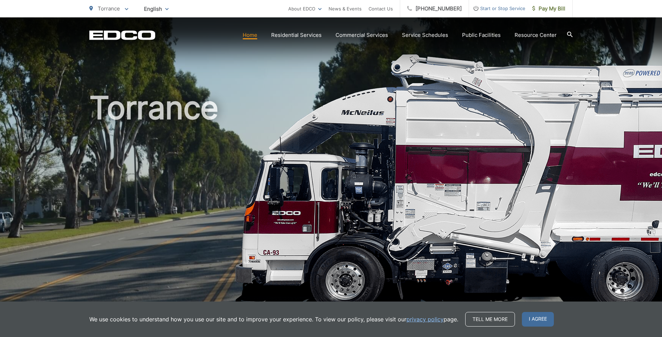 Image resolution: width=662 pixels, height=337 pixels. I want to click on span: Pay My Bill, so click(549, 9).